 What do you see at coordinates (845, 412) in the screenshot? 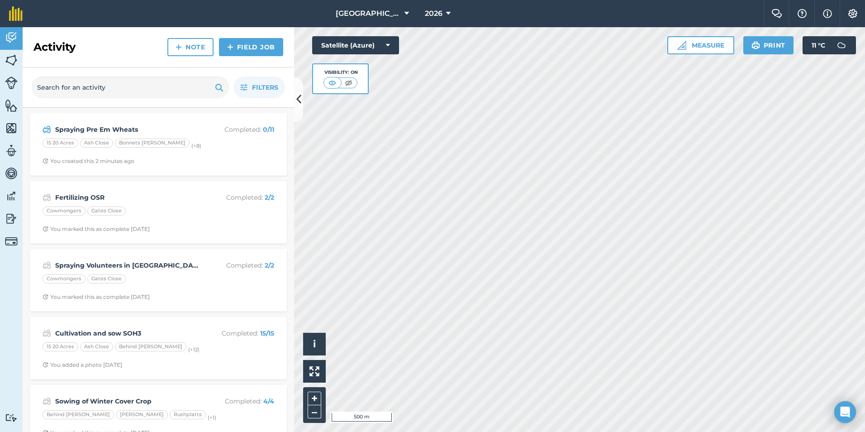
I see `div: Open Intercom Messenger` at bounding box center [845, 412].